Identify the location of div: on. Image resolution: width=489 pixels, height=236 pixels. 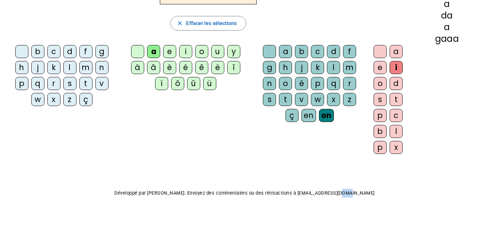
(326, 116).